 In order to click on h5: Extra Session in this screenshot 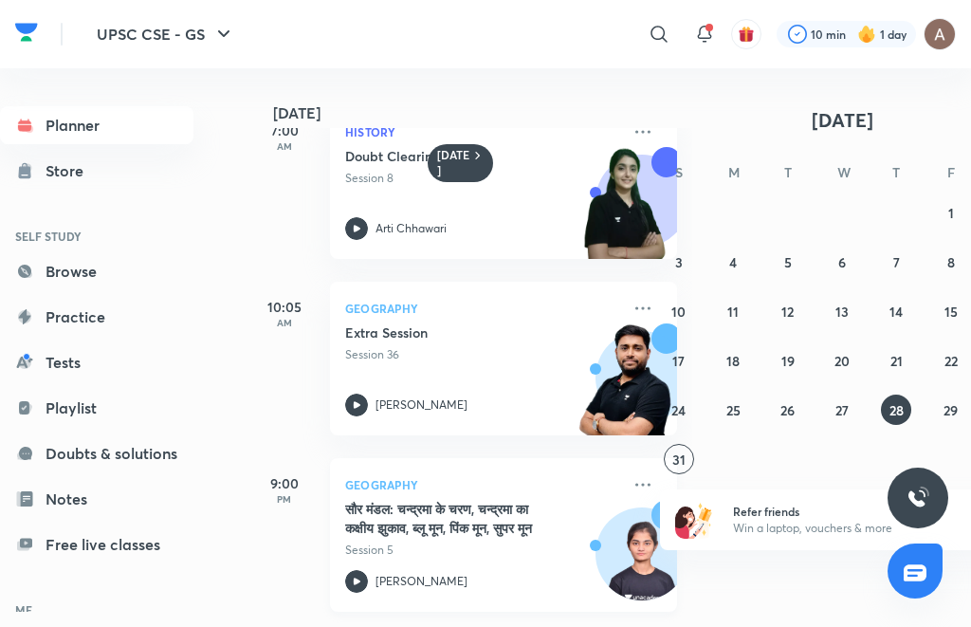, I will do `click(463, 333)`.